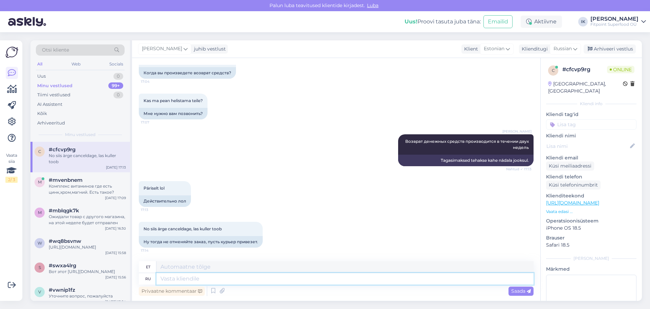 The height and width of the screenshot is (309, 650). Describe the element at coordinates (466, 160) in the screenshot. I see `div: Tagasimaksed tehakse kahe nädala jooksul.` at that location.